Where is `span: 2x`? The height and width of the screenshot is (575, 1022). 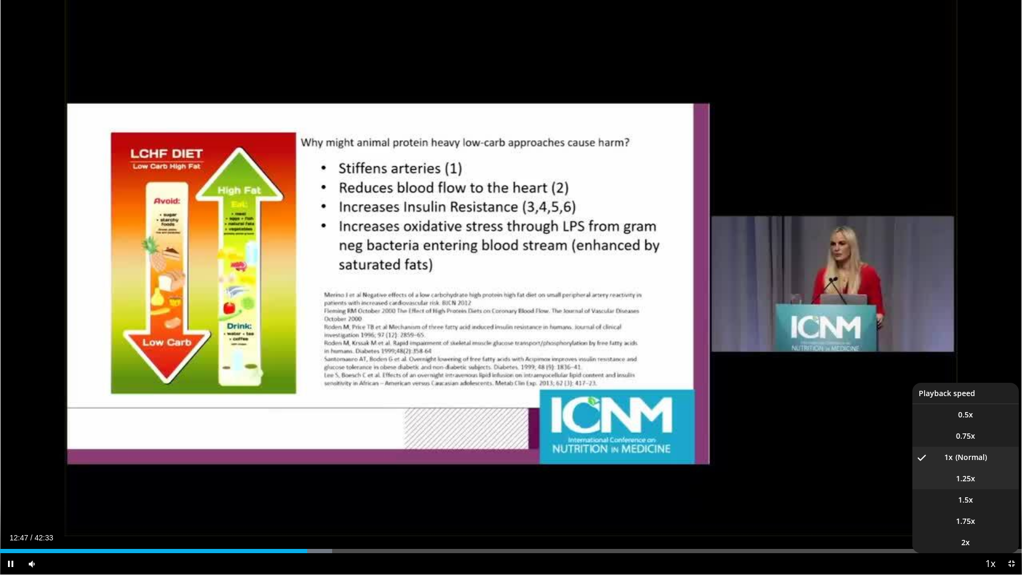
span: 2x is located at coordinates (965, 542).